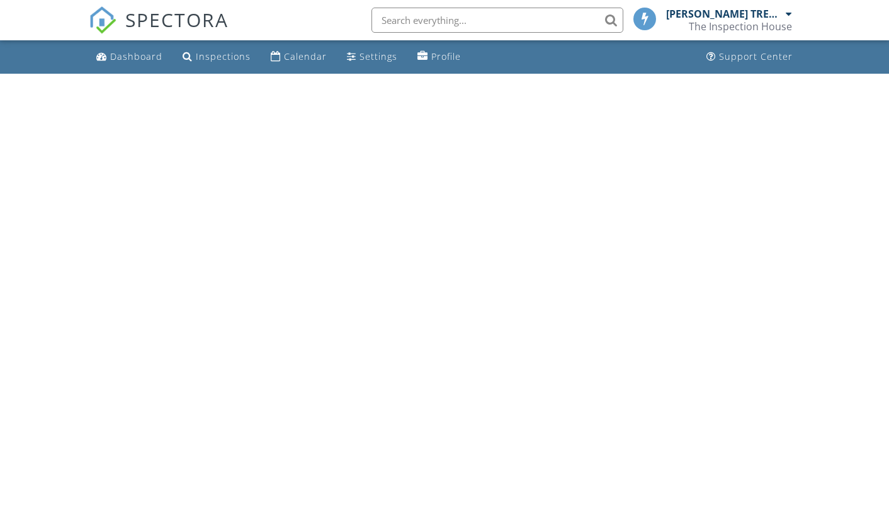 This screenshot has height=526, width=889. What do you see at coordinates (439, 57) in the screenshot?
I see `a: Profile` at bounding box center [439, 57].